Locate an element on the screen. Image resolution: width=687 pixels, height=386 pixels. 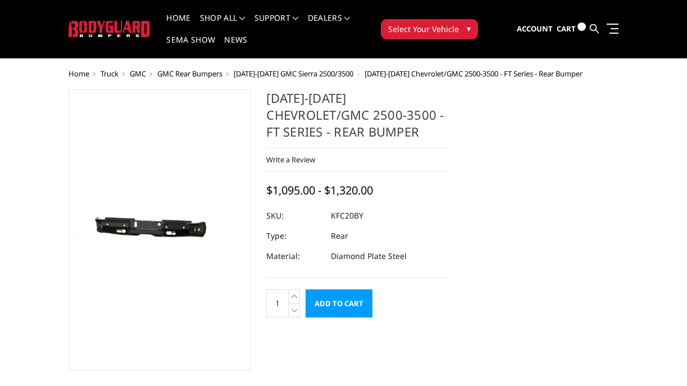
a: GMC Rear Bumpers is located at coordinates (190, 74).